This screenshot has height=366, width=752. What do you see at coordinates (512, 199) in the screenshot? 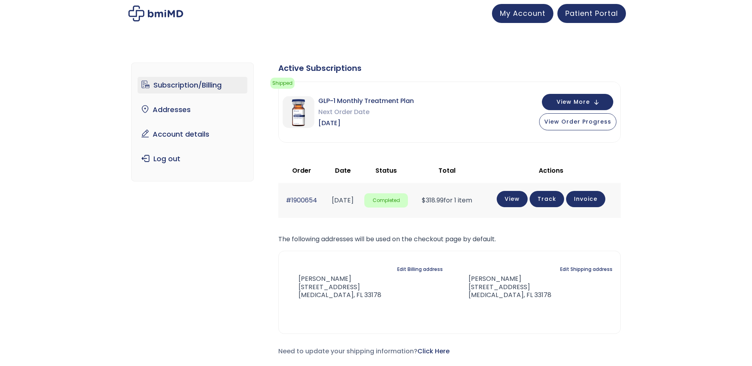
I see `a: View` at bounding box center [512, 199].